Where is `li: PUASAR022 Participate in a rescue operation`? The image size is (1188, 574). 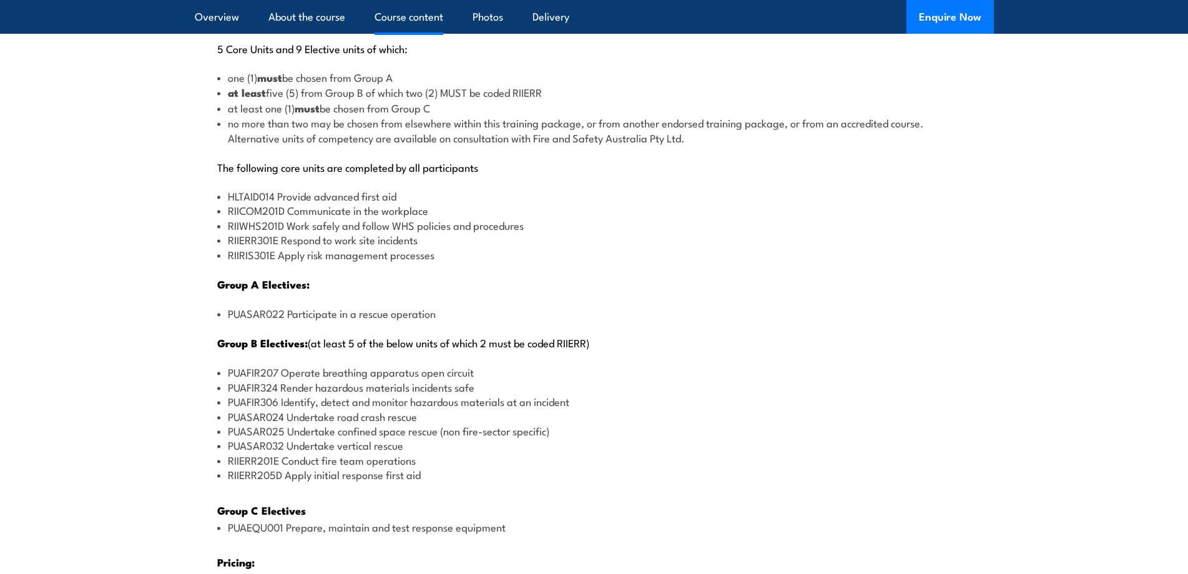
li: PUASAR022 Participate in a rescue operation is located at coordinates (594, 313).